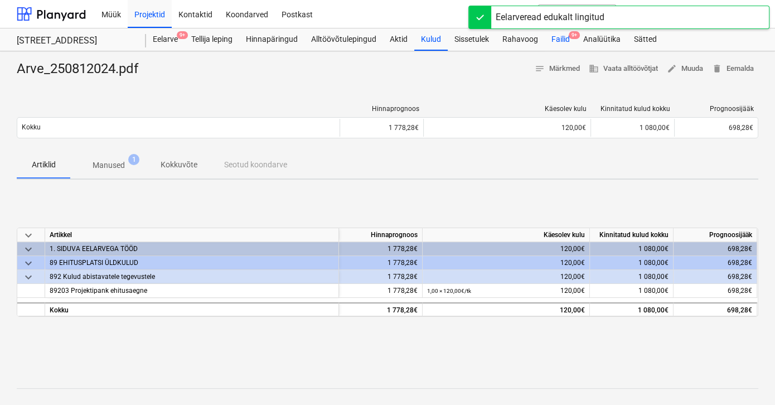 The height and width of the screenshot is (405, 775). I want to click on a: Failid9+, so click(560, 40).